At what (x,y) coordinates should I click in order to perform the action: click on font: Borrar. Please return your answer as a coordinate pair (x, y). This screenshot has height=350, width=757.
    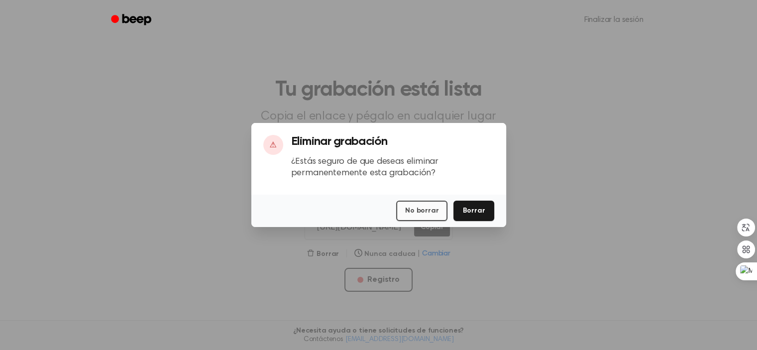
    Looking at the image, I should click on (473, 210).